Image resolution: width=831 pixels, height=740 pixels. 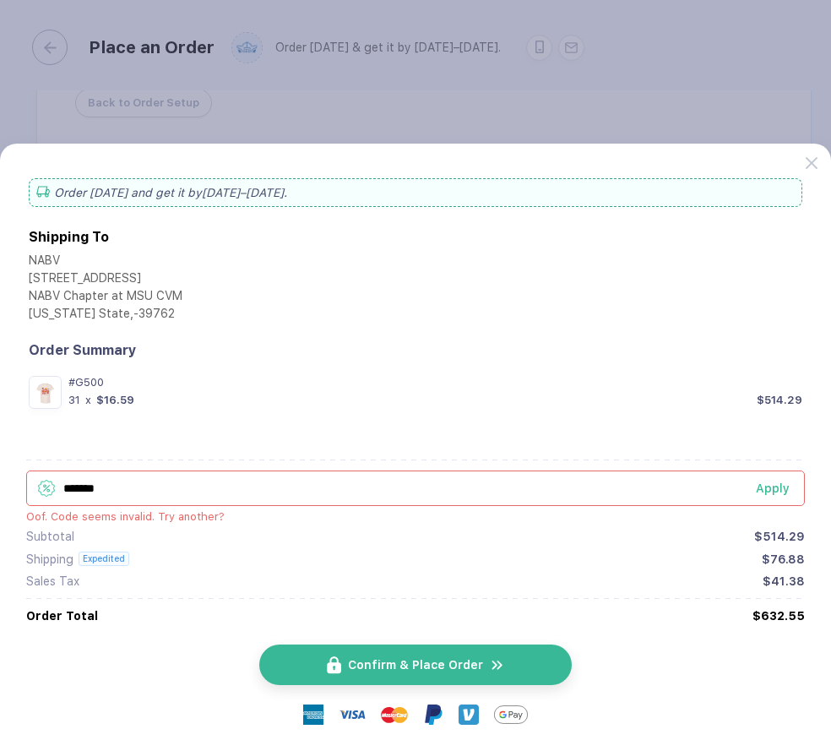 What do you see at coordinates (74, 400) in the screenshot?
I see `div: 31` at bounding box center [74, 400].